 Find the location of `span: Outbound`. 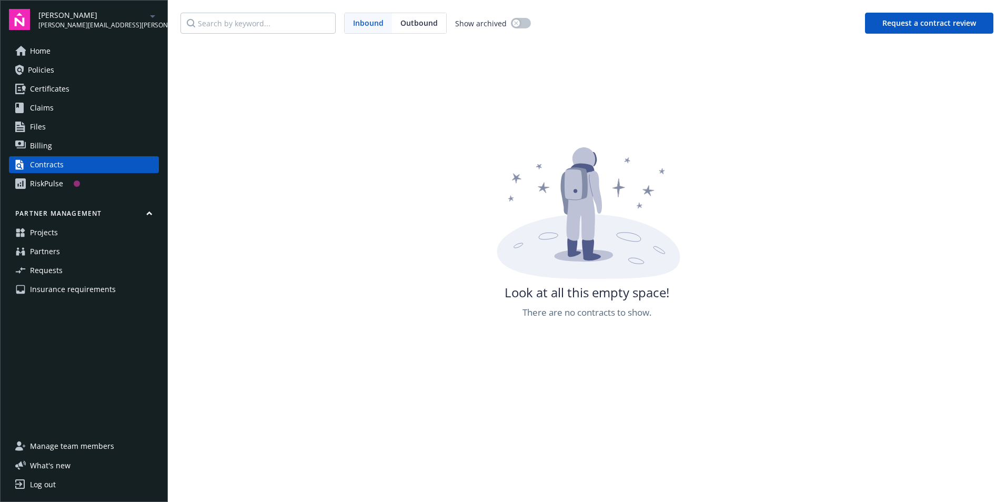

span: Outbound is located at coordinates (419, 23).